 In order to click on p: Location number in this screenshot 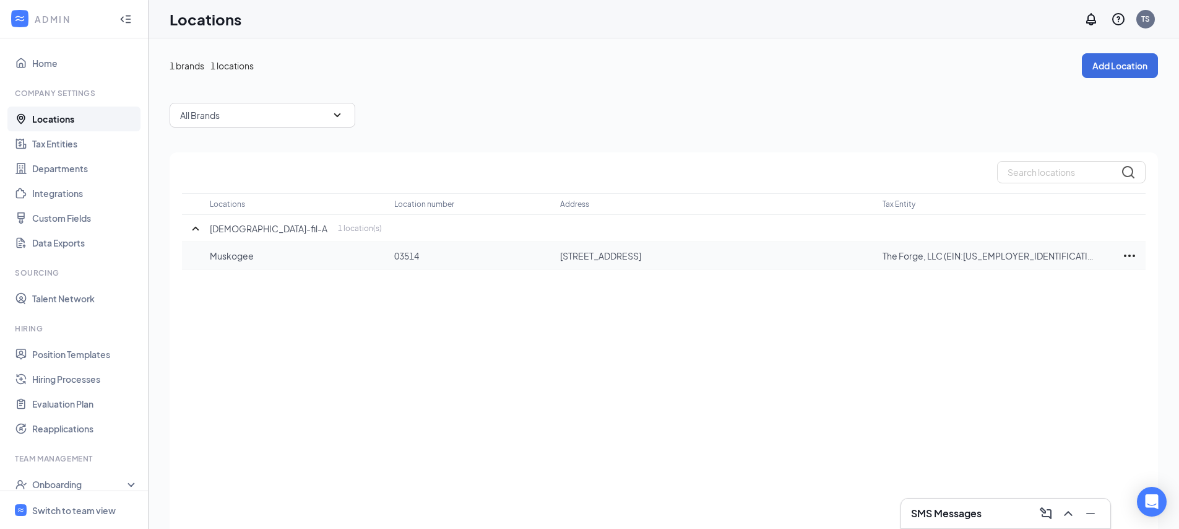, I will do `click(424, 204)`.